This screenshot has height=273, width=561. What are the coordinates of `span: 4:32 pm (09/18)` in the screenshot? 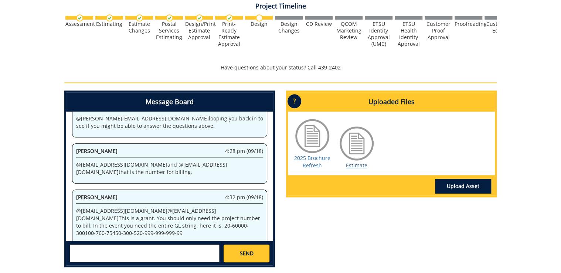 It's located at (244, 197).